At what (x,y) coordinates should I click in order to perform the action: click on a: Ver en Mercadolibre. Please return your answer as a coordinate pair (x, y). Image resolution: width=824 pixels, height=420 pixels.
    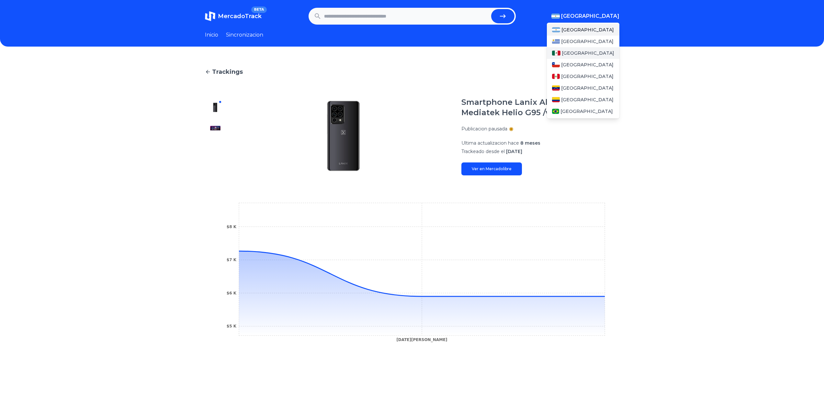
    Looking at the image, I should click on (491, 169).